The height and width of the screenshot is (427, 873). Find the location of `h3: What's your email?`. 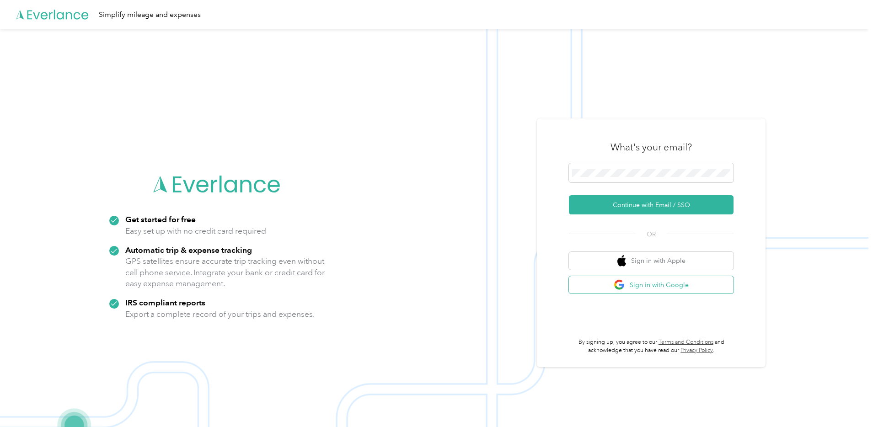

h3: What's your email? is located at coordinates (651, 147).